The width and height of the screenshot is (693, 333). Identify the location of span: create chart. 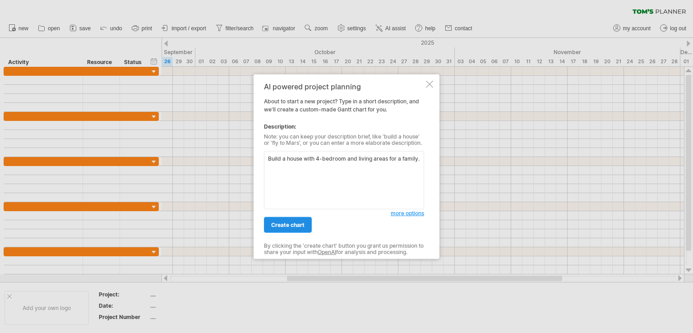
(288, 225).